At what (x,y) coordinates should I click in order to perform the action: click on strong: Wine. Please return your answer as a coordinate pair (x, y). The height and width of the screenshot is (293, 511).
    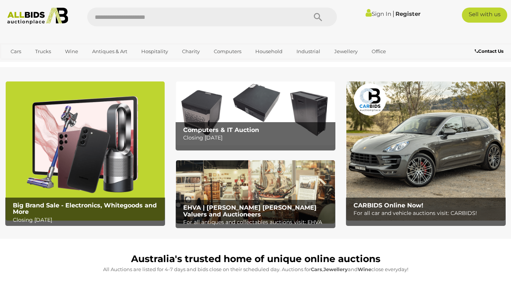
    Looking at the image, I should click on (364, 270).